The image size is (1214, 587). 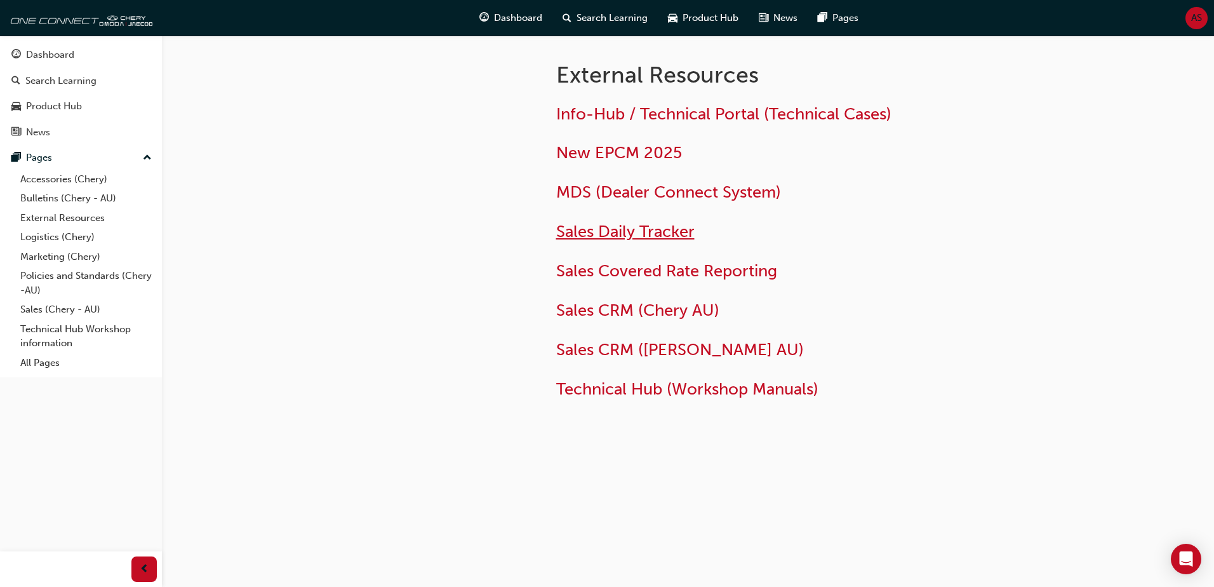 What do you see at coordinates (81, 132) in the screenshot?
I see `a: News` at bounding box center [81, 132].